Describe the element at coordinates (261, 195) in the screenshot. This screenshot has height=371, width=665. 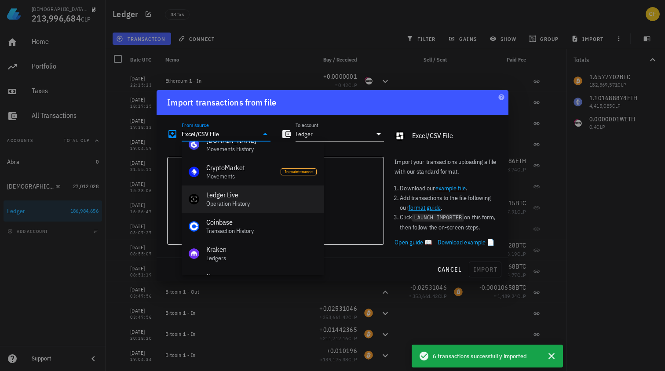
I see `div: Ledger Live` at that location.